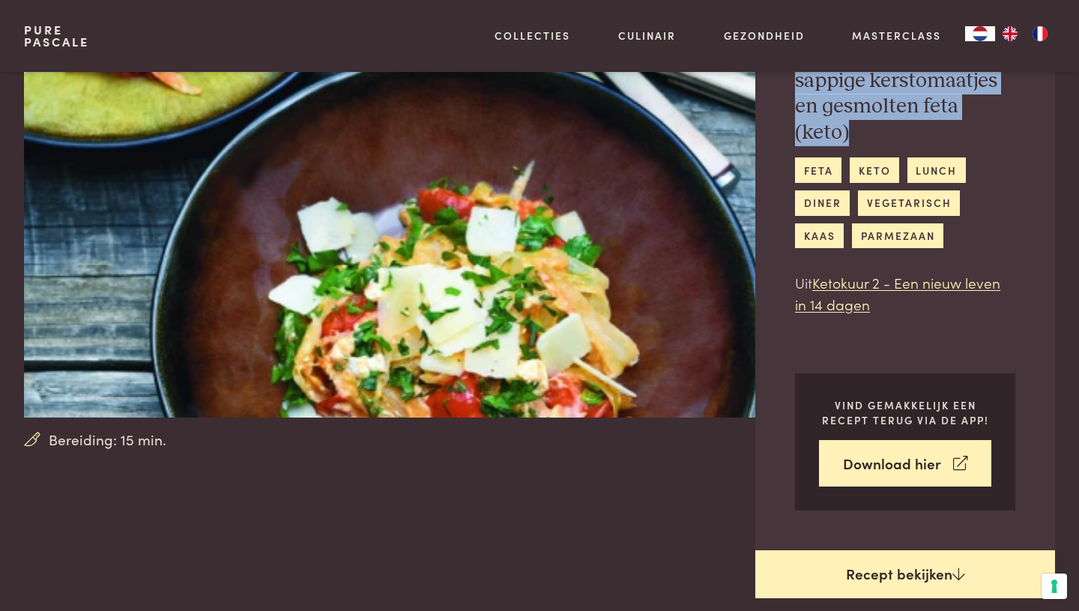 The image size is (1079, 611). What do you see at coordinates (1010, 34) in the screenshot?
I see `aside: Language selected: Nederlands` at bounding box center [1010, 34].